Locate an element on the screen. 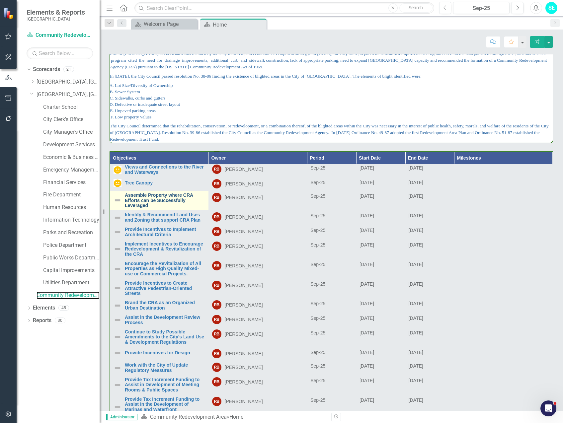 This screenshot has height=423, width=563. span: Low property values is located at coordinates (133, 117).